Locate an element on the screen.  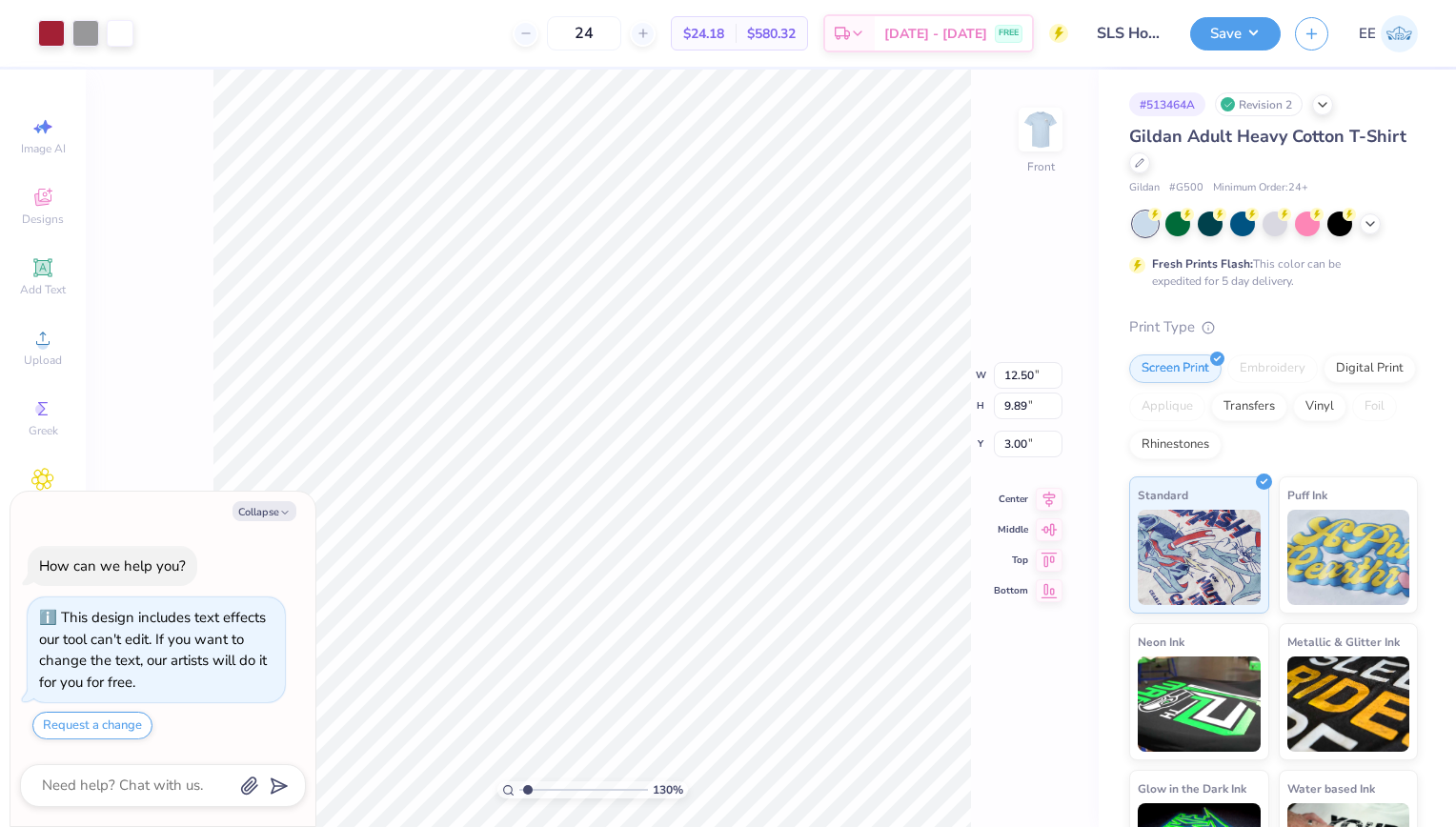
div: Transfers is located at coordinates (1249, 408).